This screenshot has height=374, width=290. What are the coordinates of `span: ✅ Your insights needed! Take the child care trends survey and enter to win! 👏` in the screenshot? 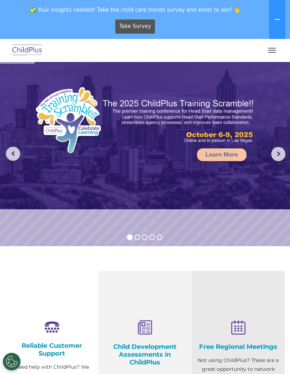 It's located at (135, 10).